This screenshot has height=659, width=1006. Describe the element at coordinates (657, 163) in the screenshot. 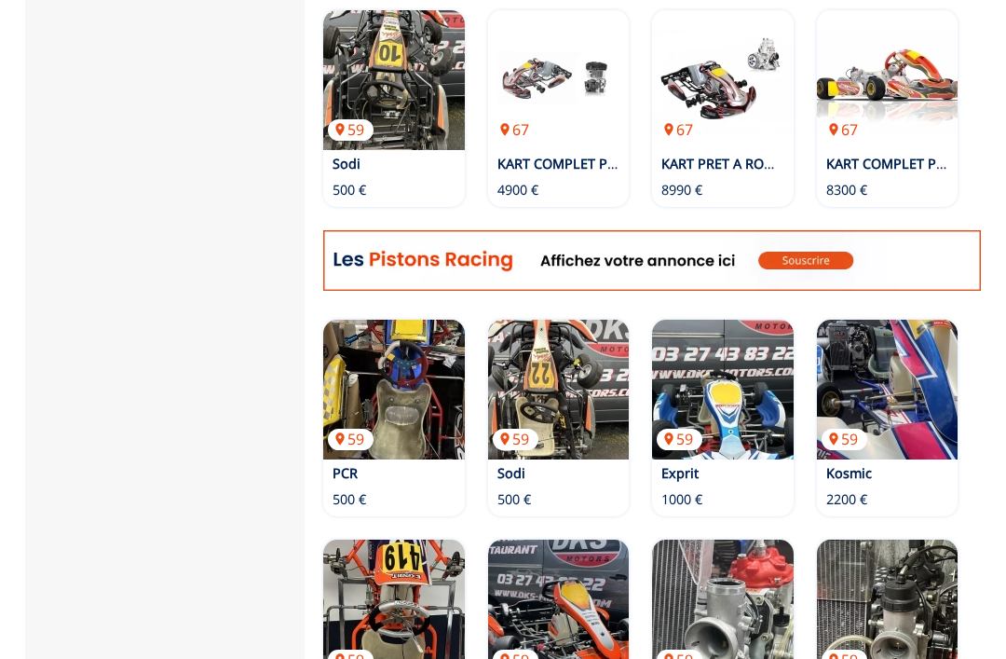

I see `a: KART COMPLET PRET A ROULER CATEGORIE KA100` at that location.